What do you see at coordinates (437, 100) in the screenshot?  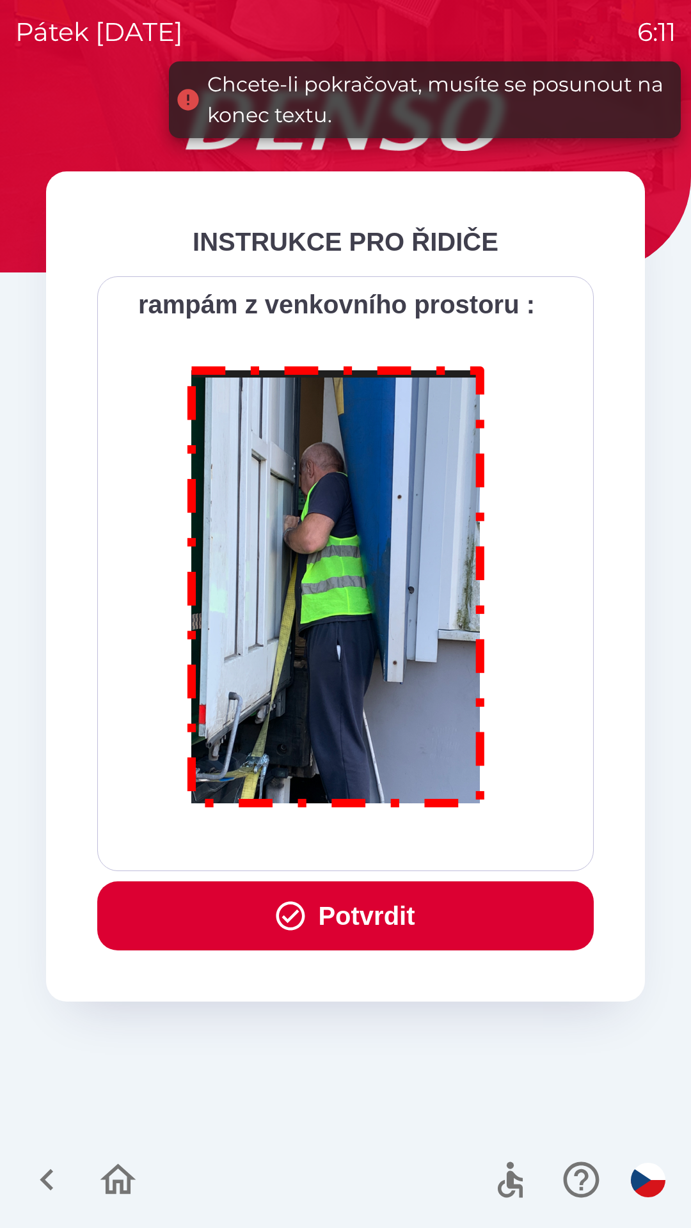 I see `div: Chcete-li pokračovat, musíte se posunout na konec textu.` at bounding box center [437, 100].